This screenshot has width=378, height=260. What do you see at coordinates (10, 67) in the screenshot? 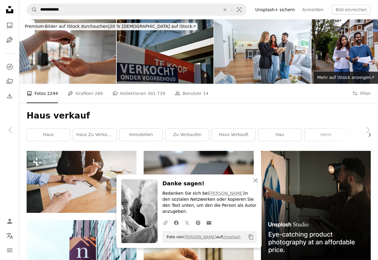
I see `a: Entdecken` at bounding box center [10, 67].